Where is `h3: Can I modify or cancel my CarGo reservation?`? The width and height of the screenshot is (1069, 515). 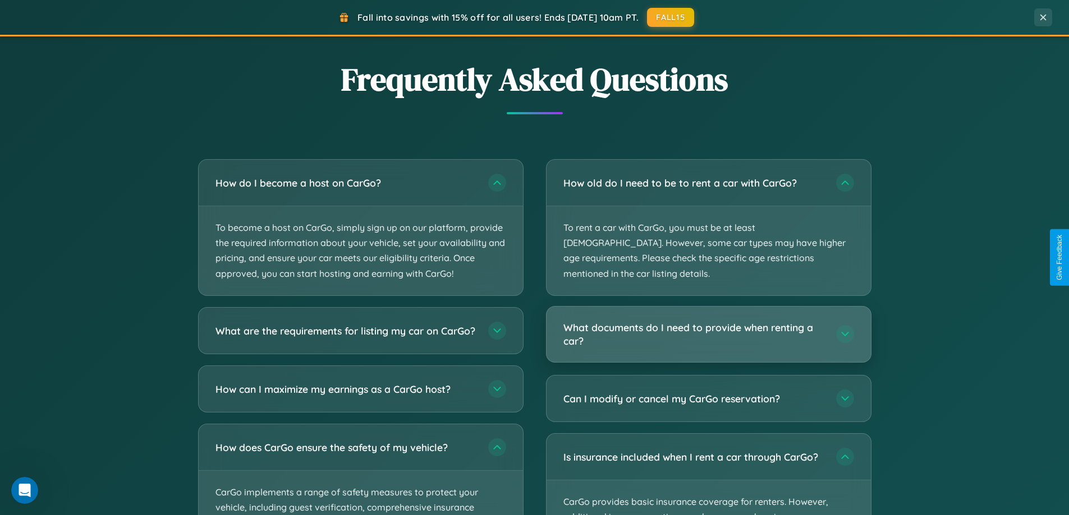
h3: Can I modify or cancel my CarGo reservation? is located at coordinates (694, 399).